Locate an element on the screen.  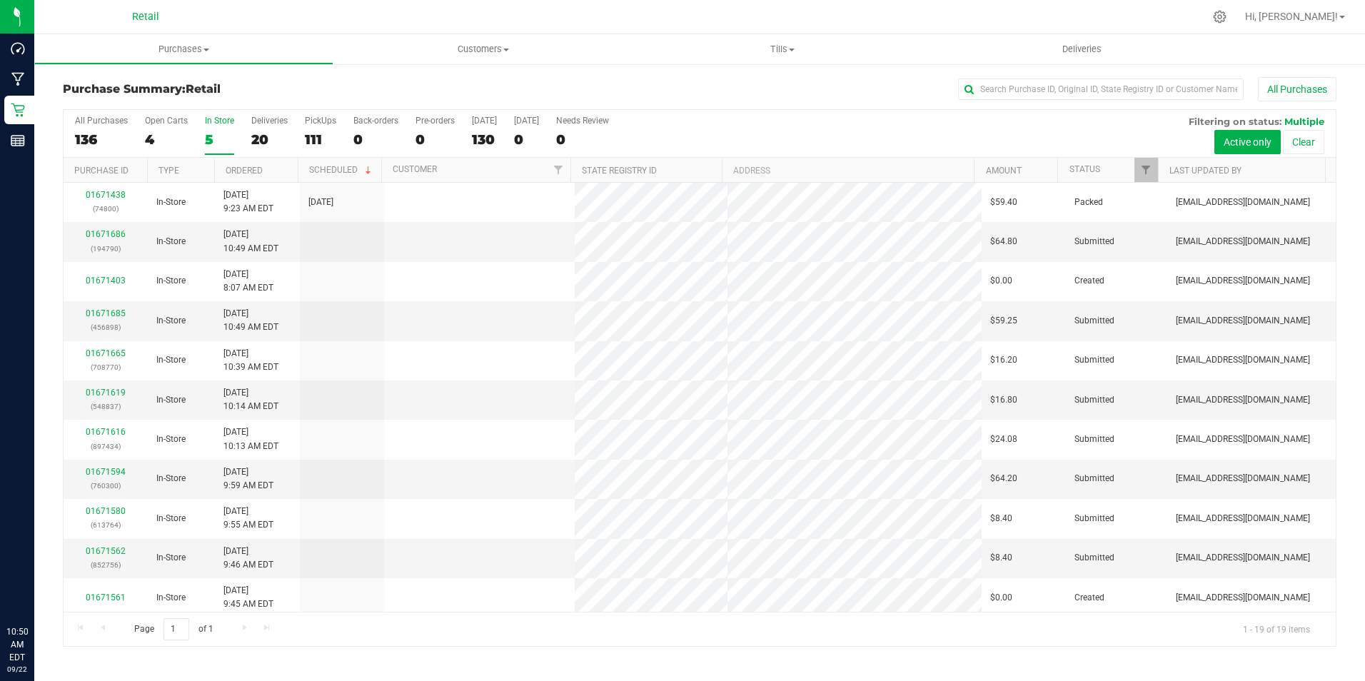
div: Open Carts is located at coordinates (166, 121).